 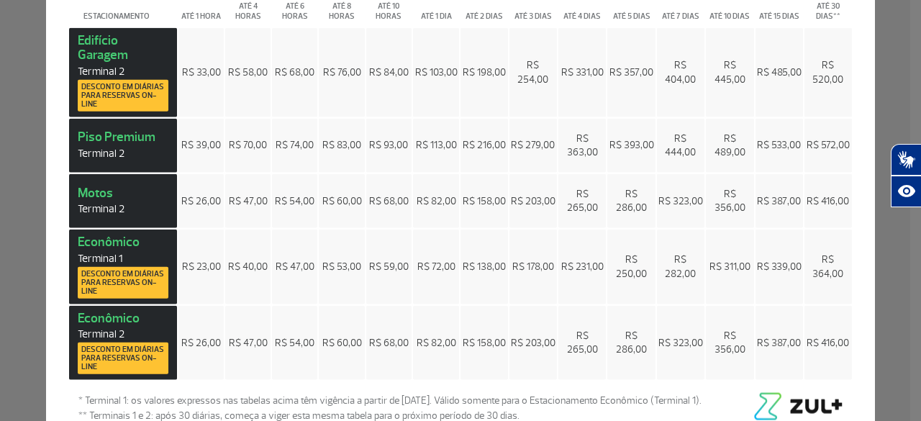 I want to click on span: R$ 357,00, so click(x=631, y=71).